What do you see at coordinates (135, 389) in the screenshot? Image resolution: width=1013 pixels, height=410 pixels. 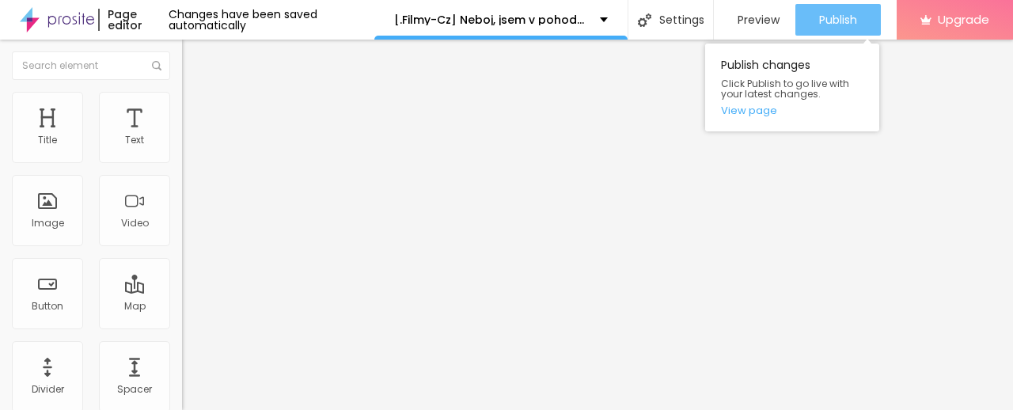 I see `div: Spacer` at bounding box center [135, 389].